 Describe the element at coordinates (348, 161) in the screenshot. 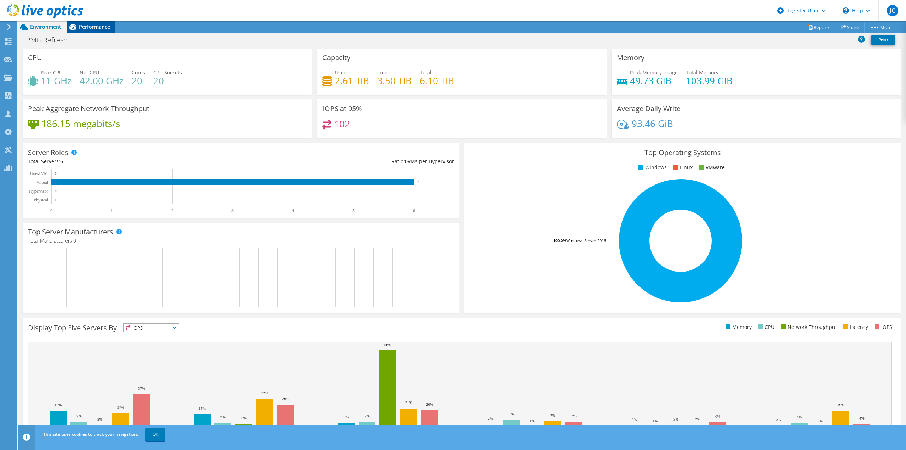

I see `div: Ratio: VMs per Hypervisor` at that location.